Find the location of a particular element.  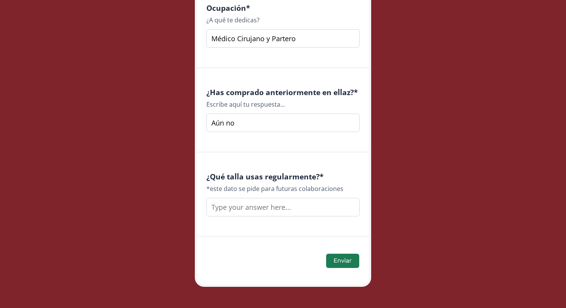

div: *este dato se pide para futuras colaboraciones is located at coordinates (283, 189).